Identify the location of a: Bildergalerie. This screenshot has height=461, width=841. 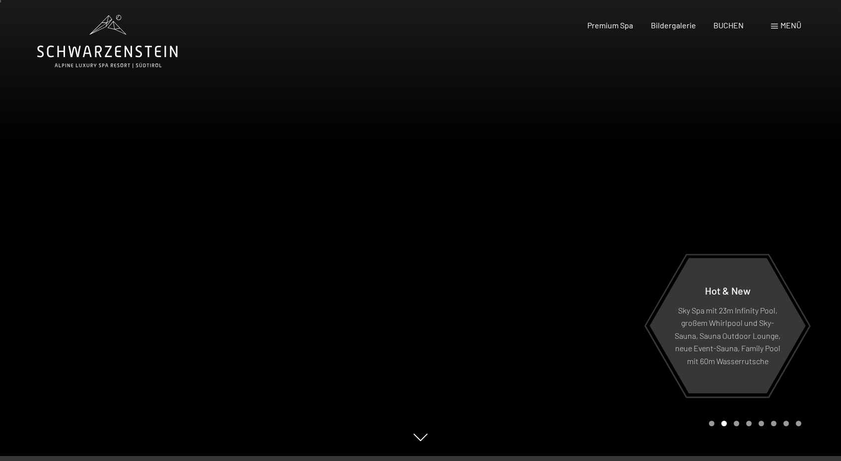
(674, 25).